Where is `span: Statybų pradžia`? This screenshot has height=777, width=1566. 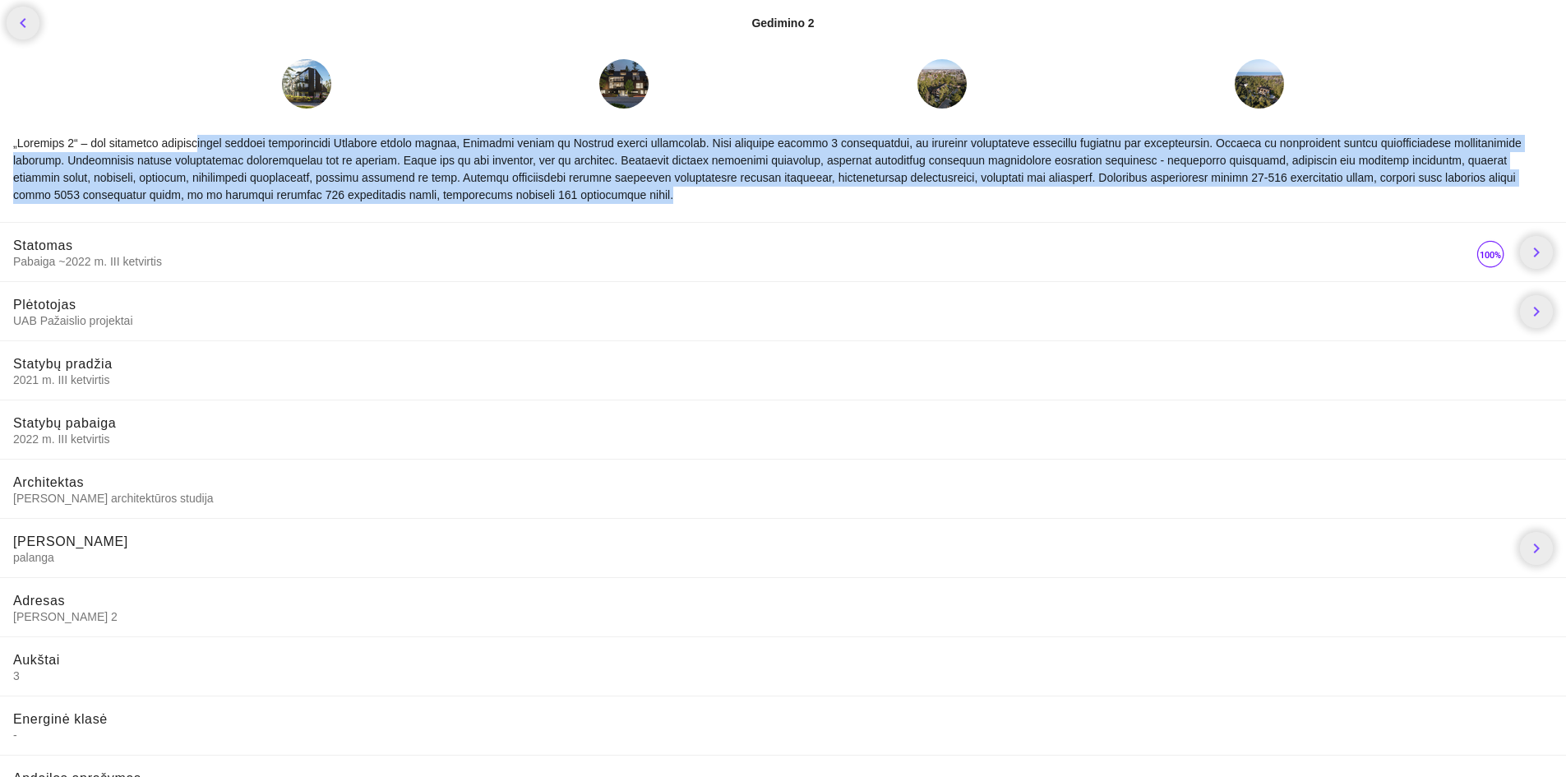
span: Statybų pradžia is located at coordinates (62, 363).